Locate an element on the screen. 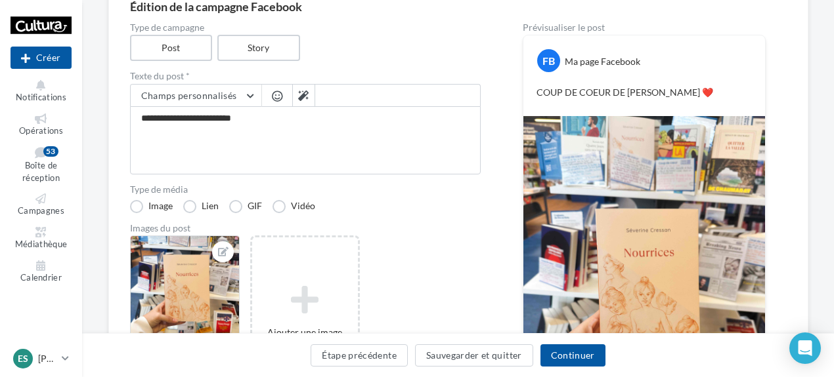  a: Calendrier is located at coordinates (41, 272).